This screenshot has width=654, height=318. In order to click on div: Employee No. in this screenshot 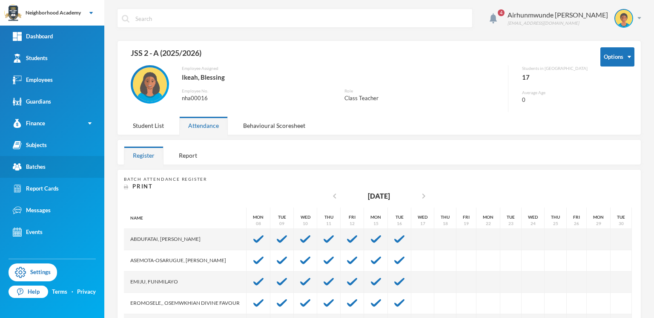, I will do `click(257, 91)`.